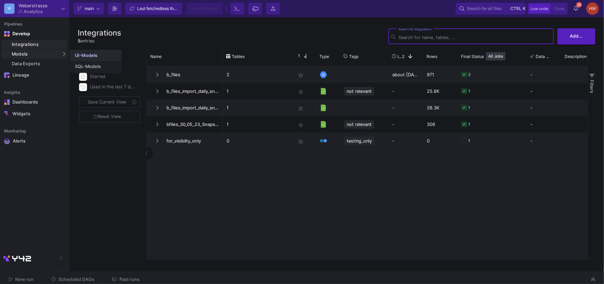 Image resolution: width=604 pixels, height=284 pixels. What do you see at coordinates (298, 56) in the screenshot?
I see `span: 1` at bounding box center [298, 56].